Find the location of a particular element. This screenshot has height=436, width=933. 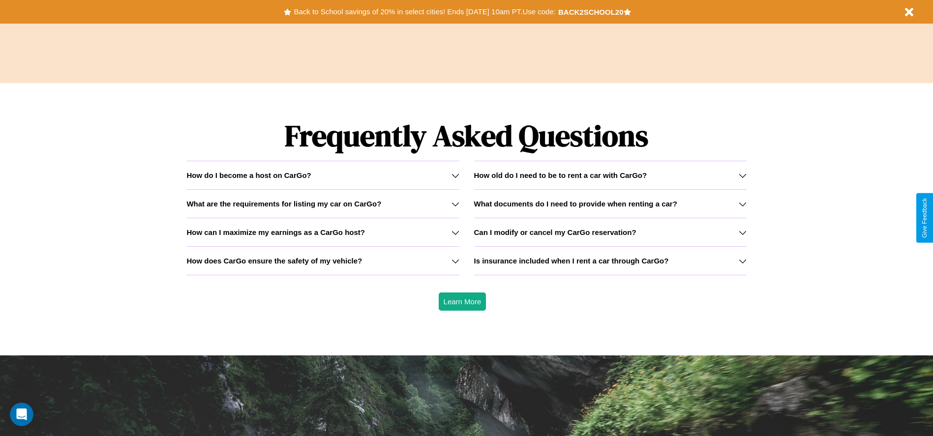

h1: Frequently Asked Questions is located at coordinates (466, 136).